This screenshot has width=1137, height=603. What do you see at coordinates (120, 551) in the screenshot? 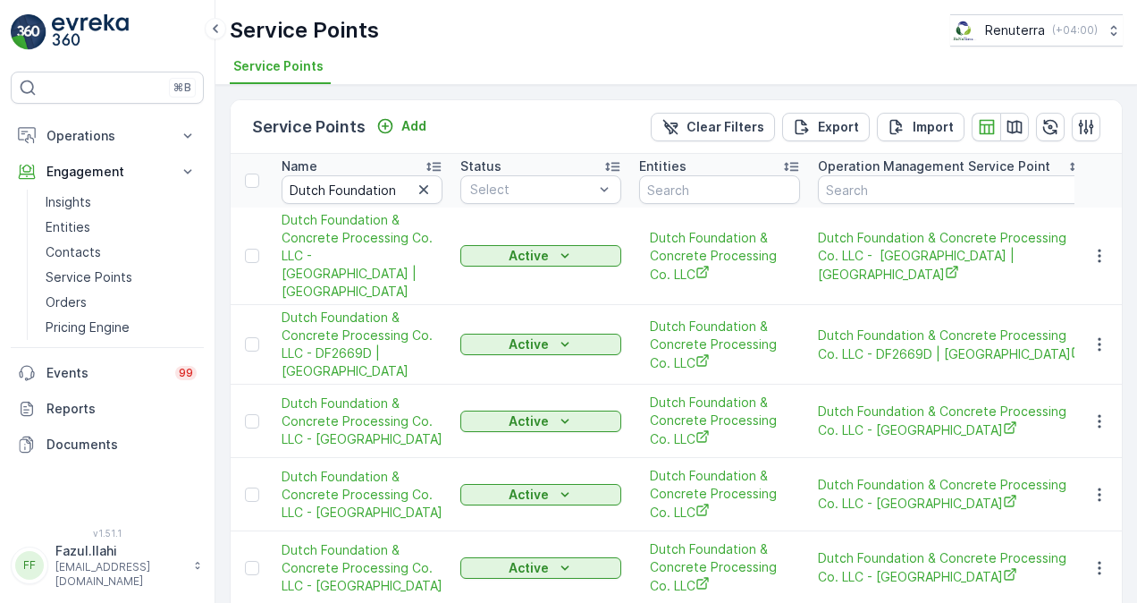
I see `p: Fazul.Ilahi` at bounding box center [120, 551].